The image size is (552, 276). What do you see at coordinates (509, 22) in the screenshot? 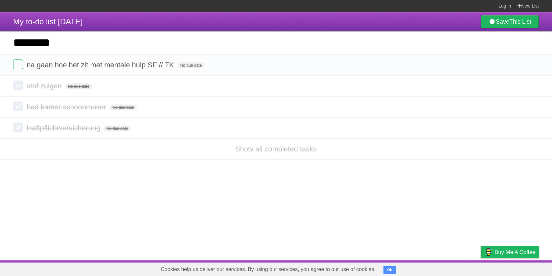
I see `a: SaveThis List` at bounding box center [509, 22].